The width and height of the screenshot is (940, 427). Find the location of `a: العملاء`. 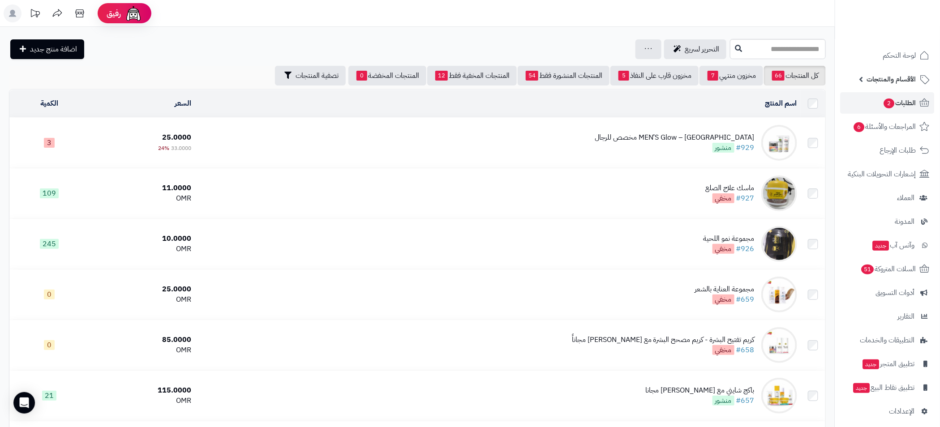

a: العملاء is located at coordinates (888, 198).